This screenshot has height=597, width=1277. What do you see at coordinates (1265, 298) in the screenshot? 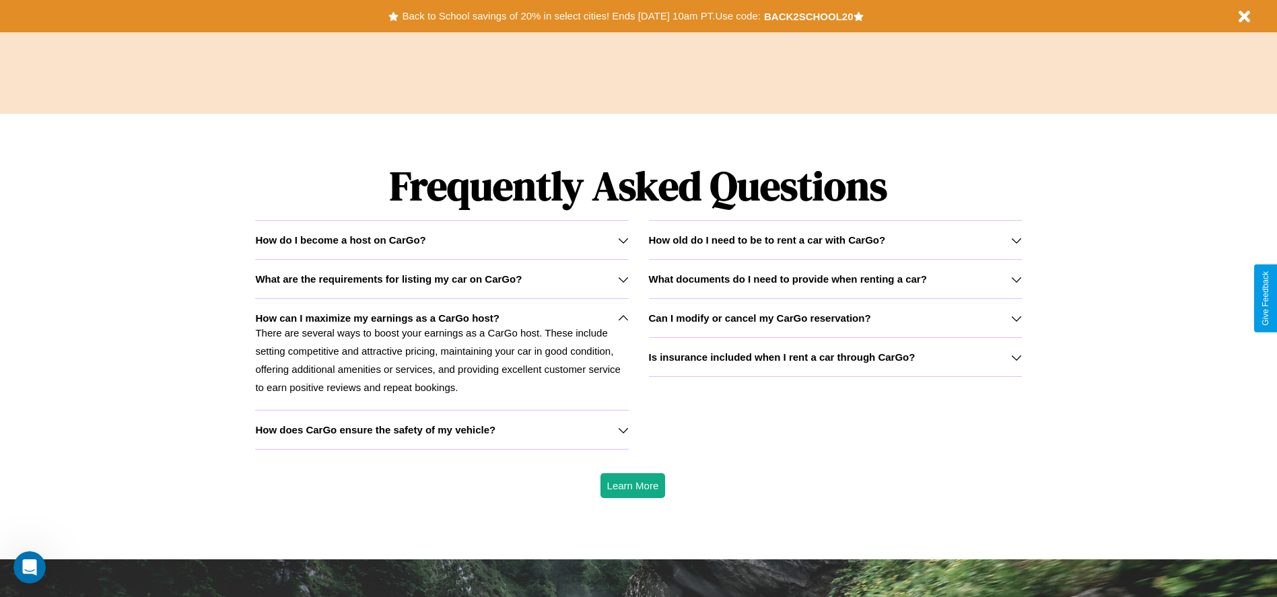
I see `div: Give Feedback` at bounding box center [1265, 298].